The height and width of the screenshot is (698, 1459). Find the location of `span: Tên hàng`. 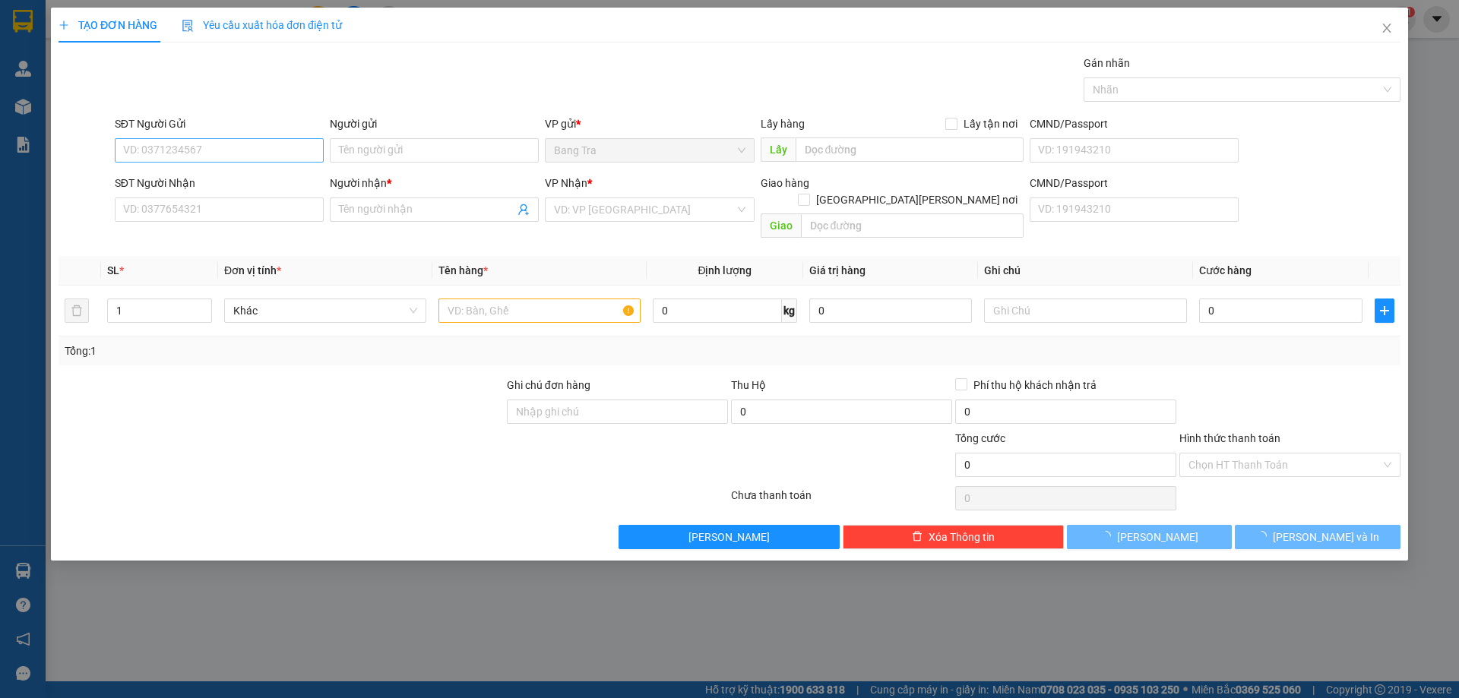

span: Tên hàng is located at coordinates (463, 270).